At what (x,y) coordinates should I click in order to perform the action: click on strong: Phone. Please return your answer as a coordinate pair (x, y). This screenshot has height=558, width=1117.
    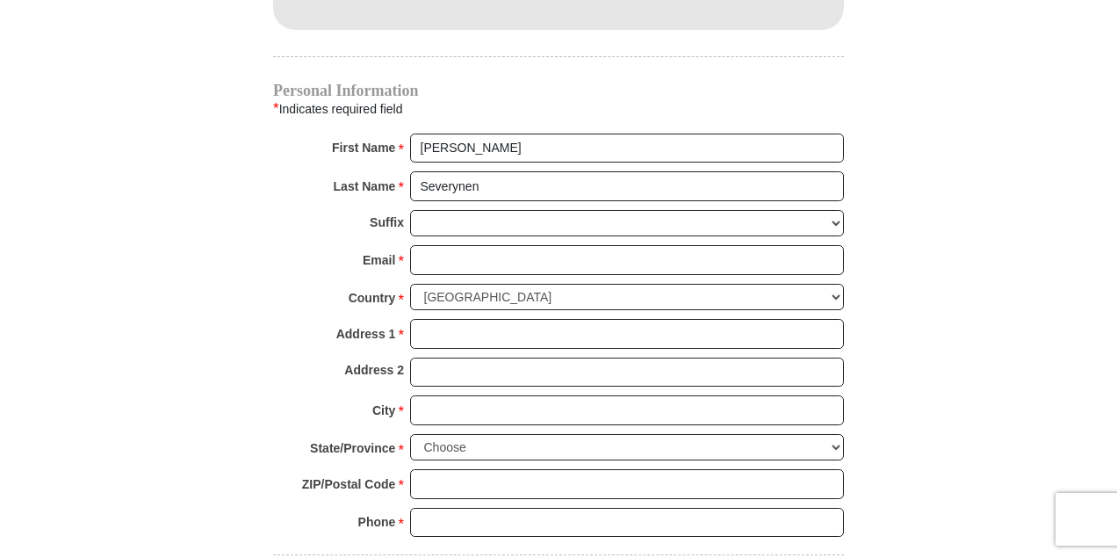
    Looking at the image, I should click on (377, 522).